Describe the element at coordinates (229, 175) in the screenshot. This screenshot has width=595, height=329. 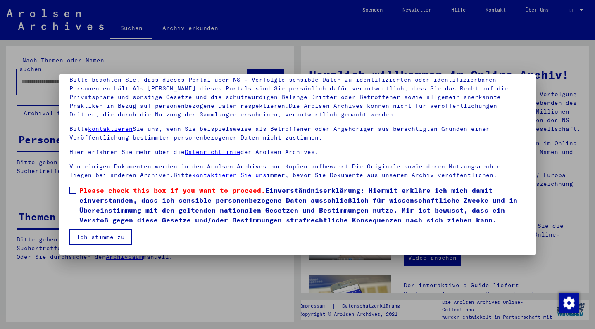
I see `a: kontaktieren Sie uns` at that location.